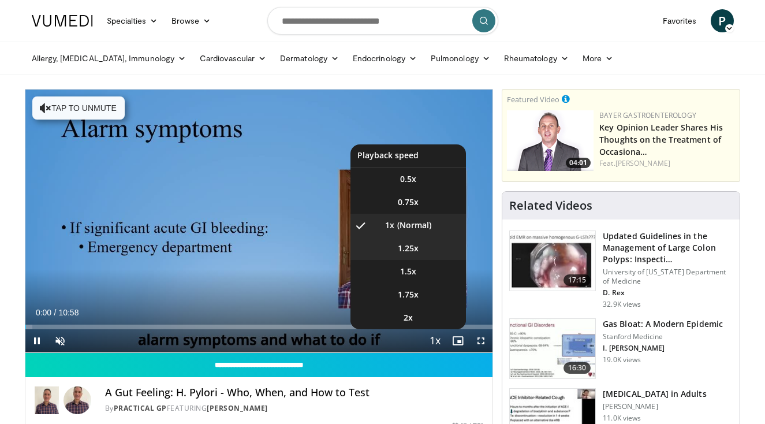 This screenshot has height=424, width=765. What do you see at coordinates (622, 360) in the screenshot?
I see `p: 19.0K views` at bounding box center [622, 360].